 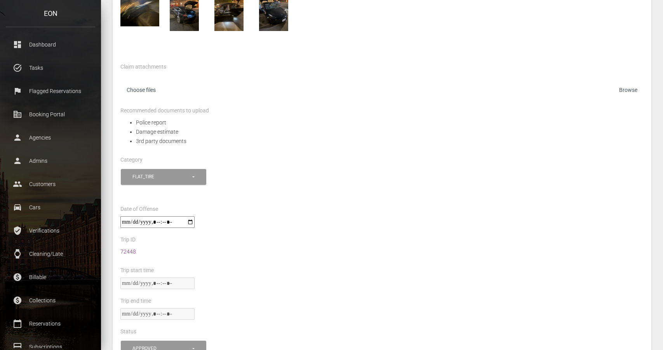 What do you see at coordinates (50, 114) in the screenshot?
I see `a: corporate_fare Booking Portal` at bounding box center [50, 114].